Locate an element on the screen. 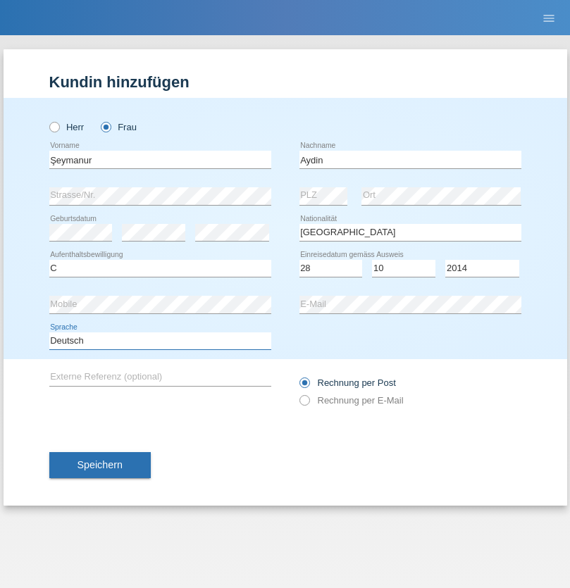 Image resolution: width=570 pixels, height=588 pixels. a: menu is located at coordinates (548, 18).